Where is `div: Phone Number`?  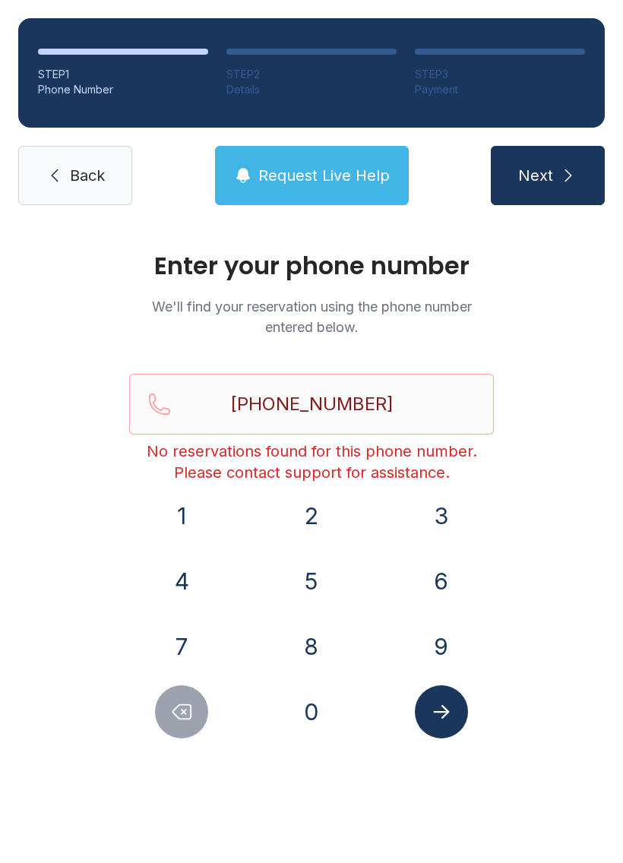
div: Phone Number is located at coordinates (123, 90).